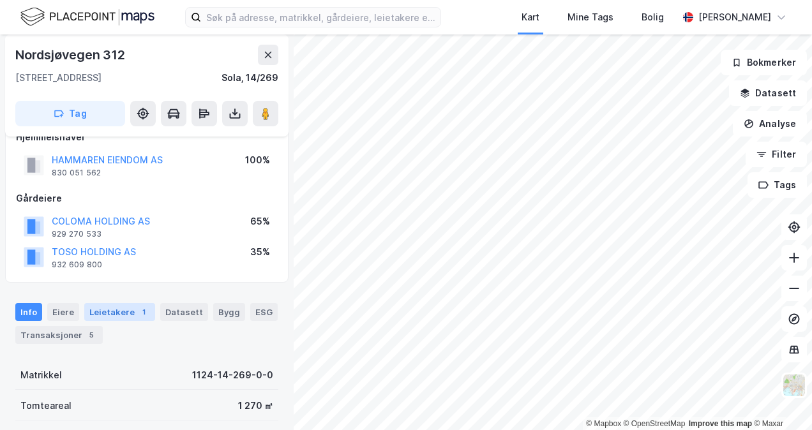 Image resolution: width=812 pixels, height=430 pixels. Describe the element at coordinates (119, 312) in the screenshot. I see `div: Leietakere` at that location.